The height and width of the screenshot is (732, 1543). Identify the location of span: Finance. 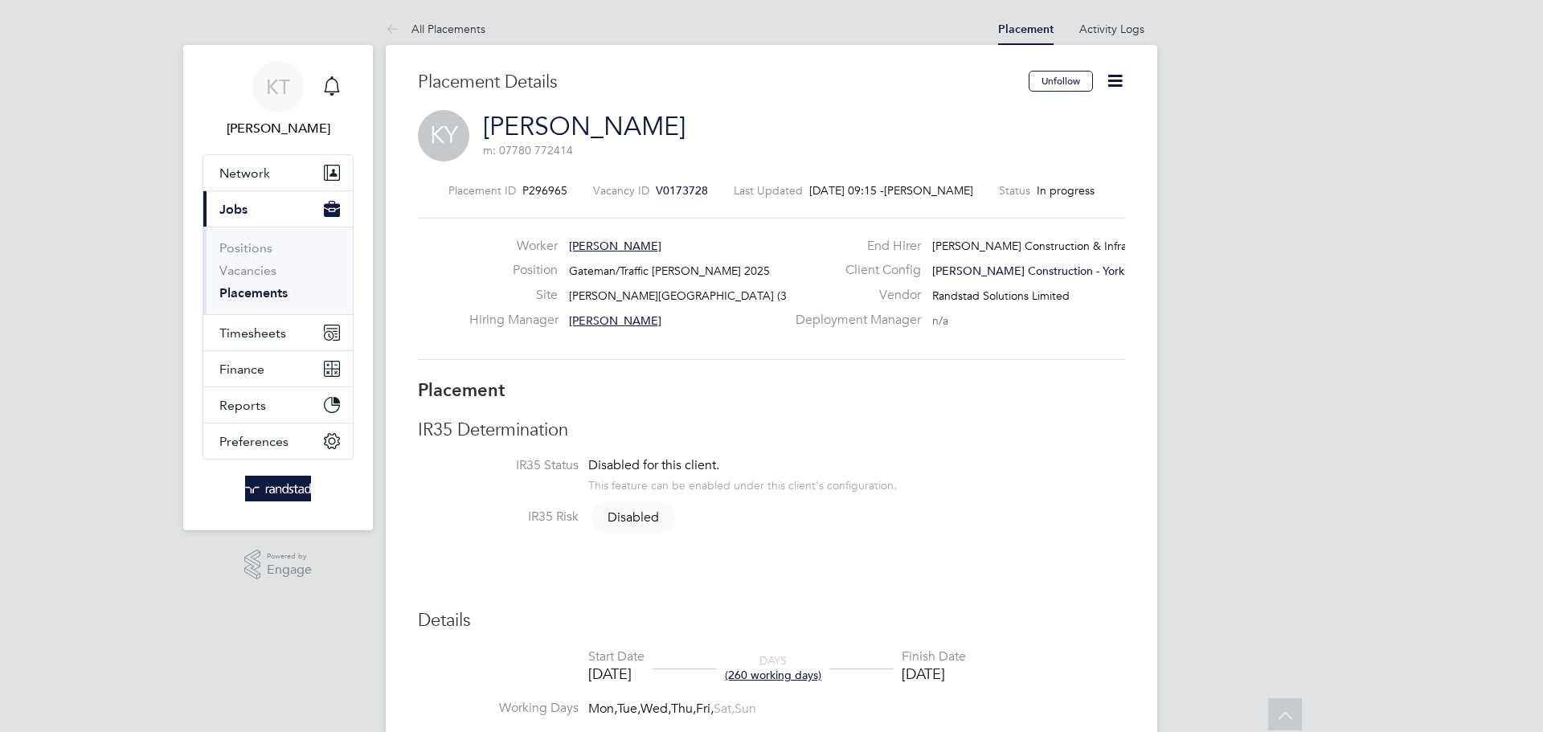
(242, 369).